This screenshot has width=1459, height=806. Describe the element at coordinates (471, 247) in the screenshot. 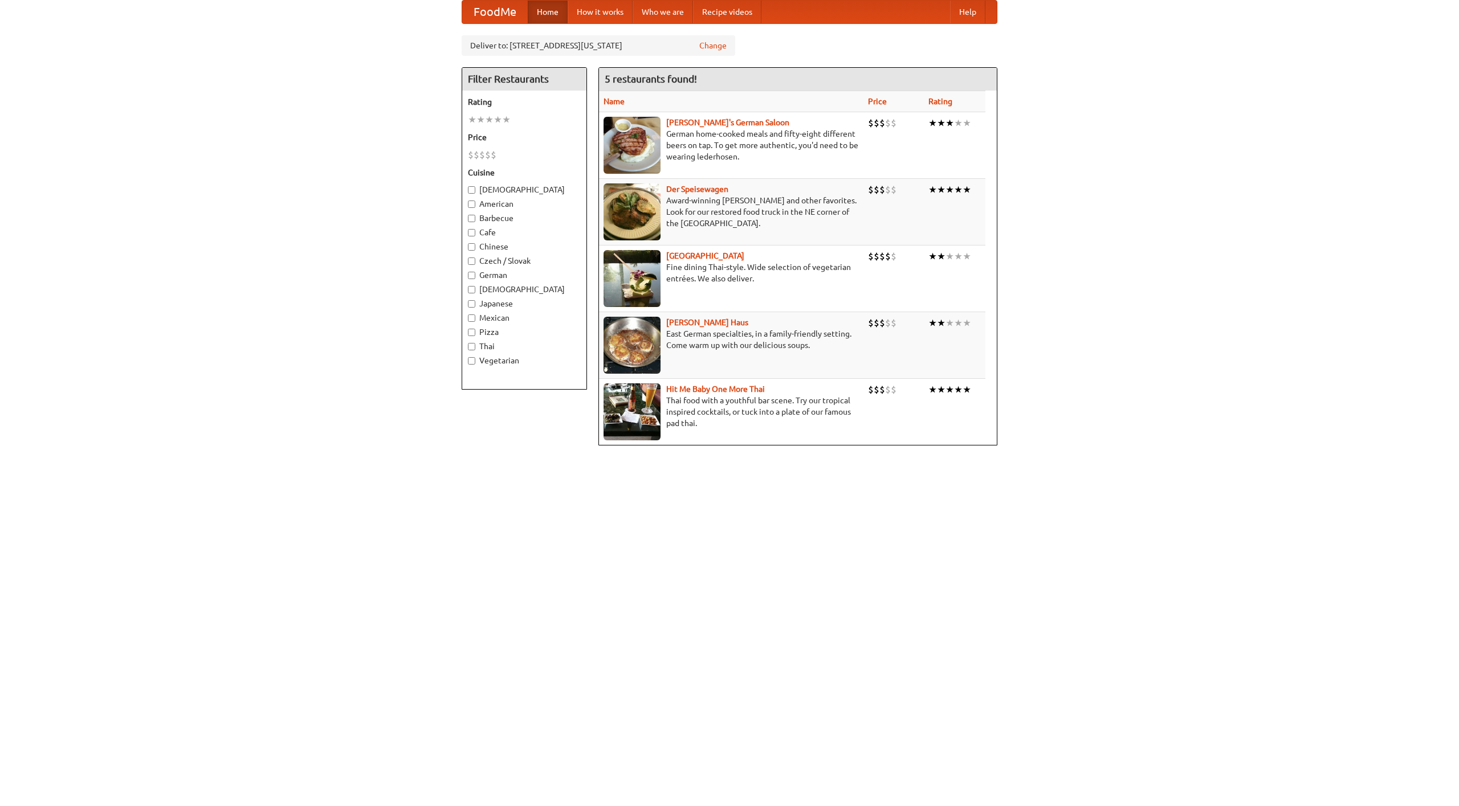

I see `input: Chinese` at that location.